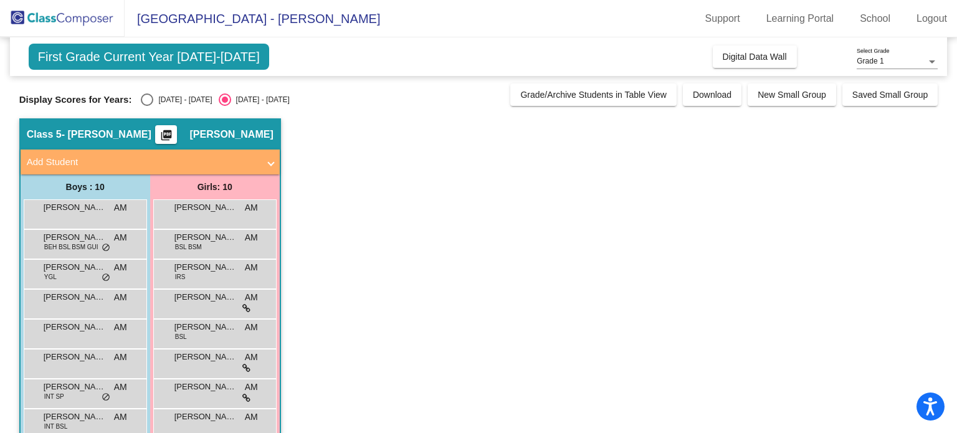  What do you see at coordinates (166, 138) in the screenshot?
I see `mat-icon: picture_as_pdf` at bounding box center [166, 138].